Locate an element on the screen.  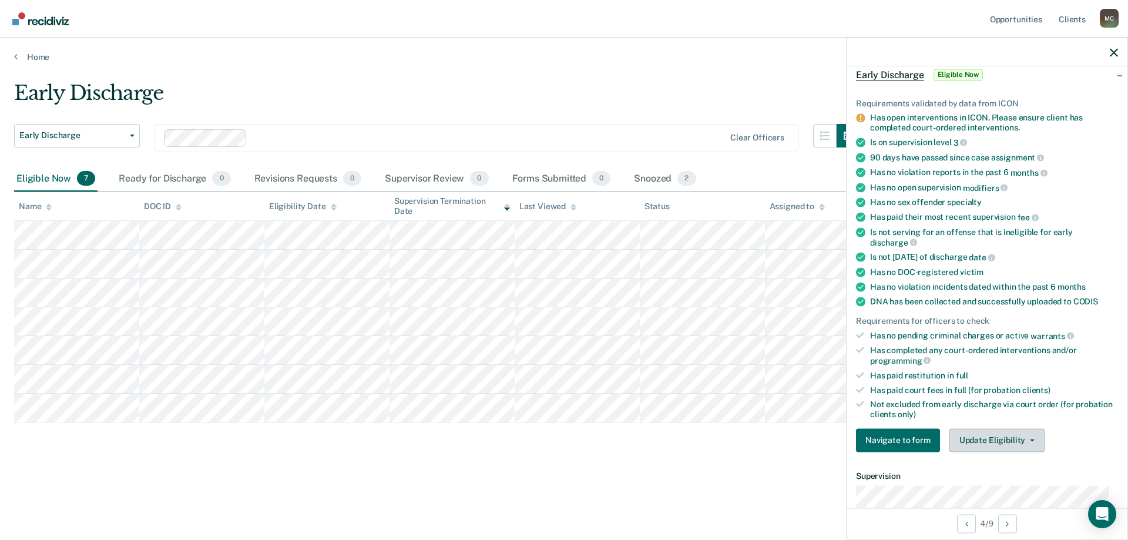
div: Revisions Requests is located at coordinates (308, 179).